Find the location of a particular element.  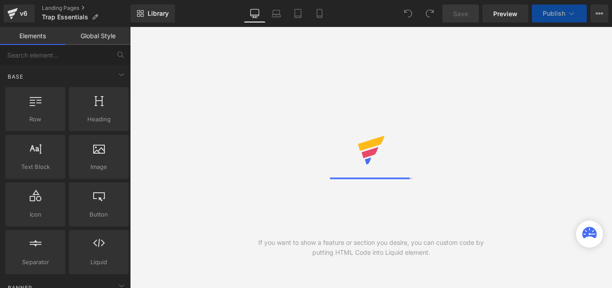

button: Undo is located at coordinates (408, 14).